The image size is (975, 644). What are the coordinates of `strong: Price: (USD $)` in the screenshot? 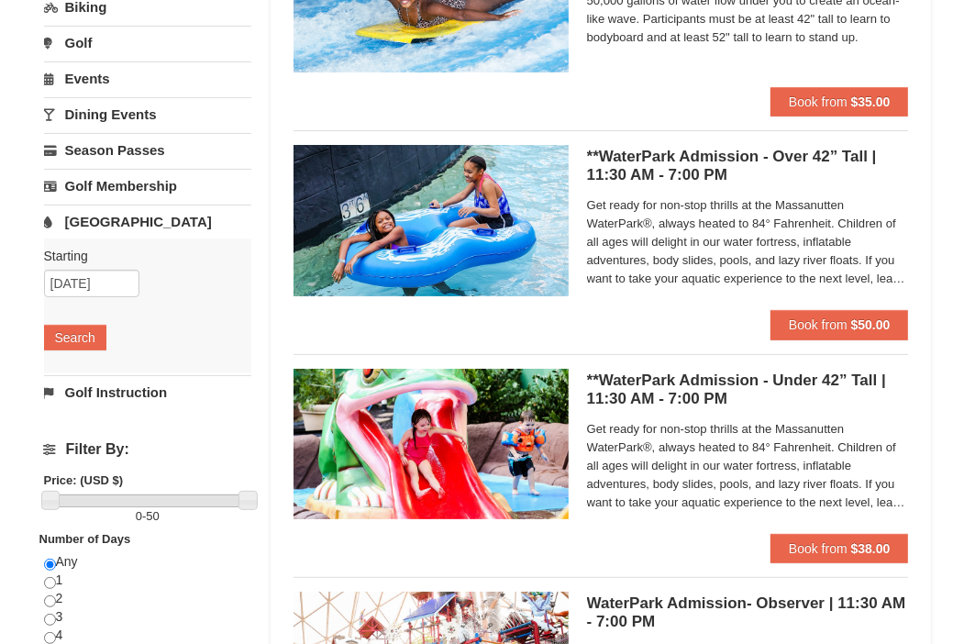 It's located at (83, 480).